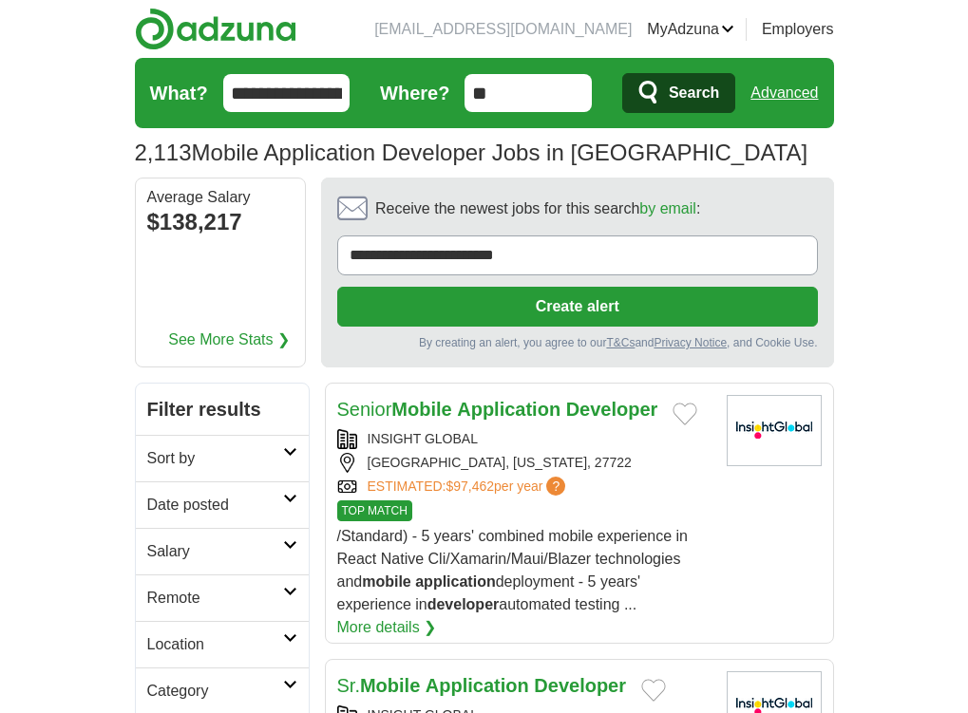  I want to click on a: SeniorMobile Application Developer, so click(498, 409).